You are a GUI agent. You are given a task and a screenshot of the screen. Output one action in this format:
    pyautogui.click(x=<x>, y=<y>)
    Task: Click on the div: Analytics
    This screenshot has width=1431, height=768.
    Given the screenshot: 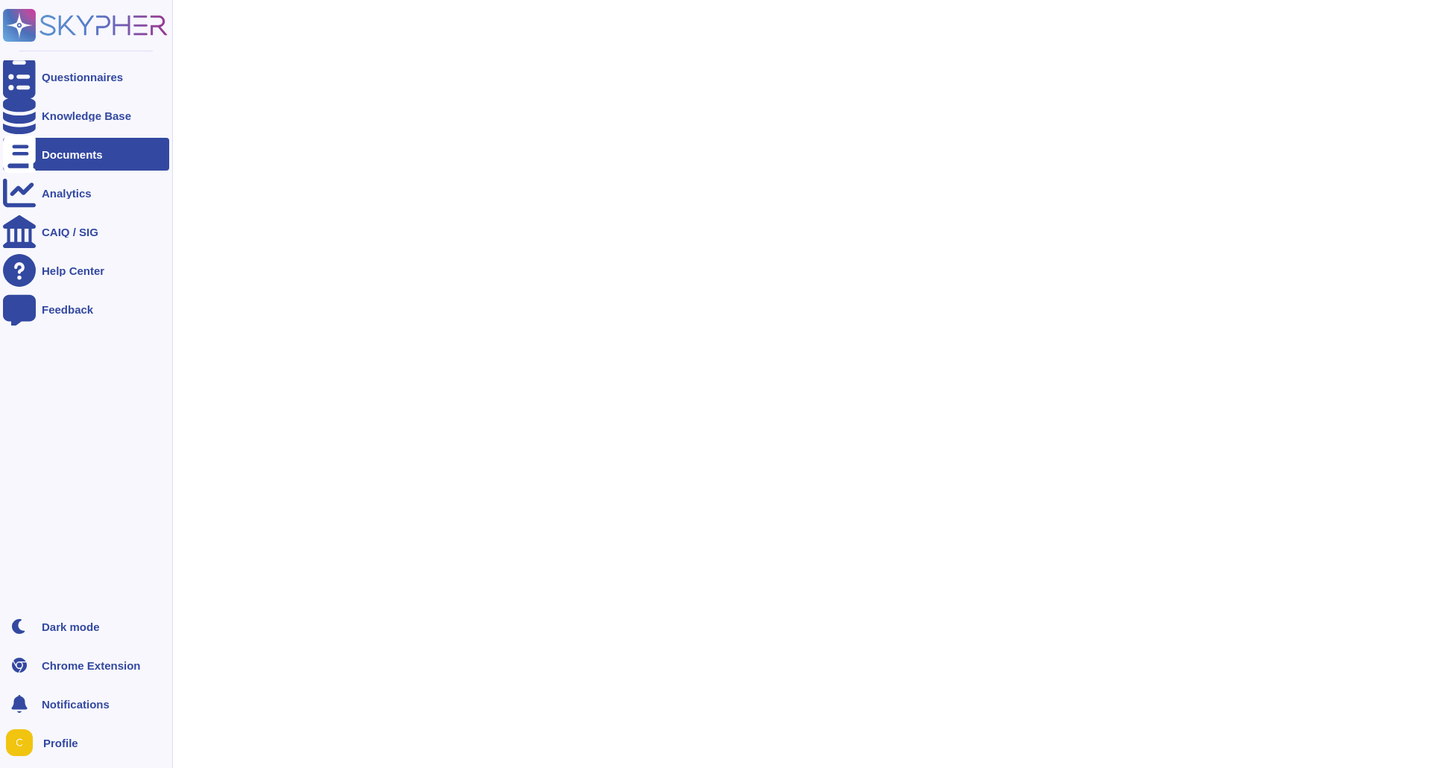 What is the action you would take?
    pyautogui.click(x=66, y=193)
    